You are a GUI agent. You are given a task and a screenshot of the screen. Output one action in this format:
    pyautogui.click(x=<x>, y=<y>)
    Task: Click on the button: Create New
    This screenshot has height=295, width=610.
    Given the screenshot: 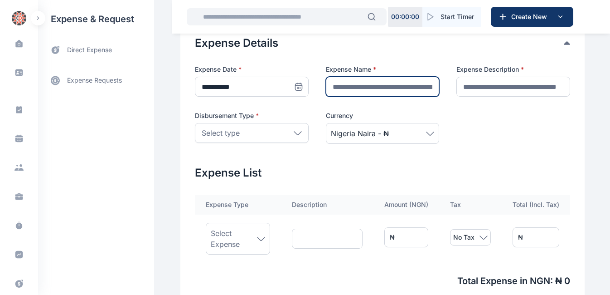 What is the action you would take?
    pyautogui.click(x=532, y=17)
    